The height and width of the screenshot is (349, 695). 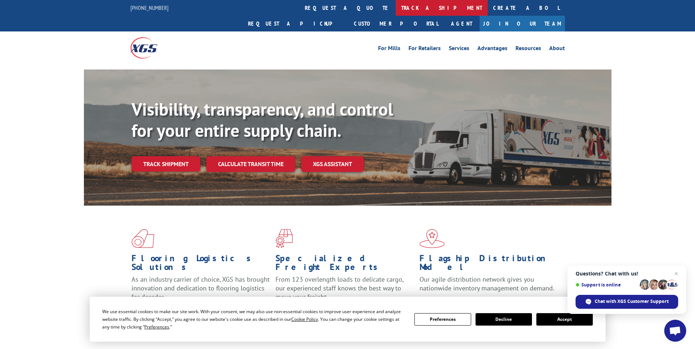 What do you see at coordinates (157, 327) in the screenshot?
I see `span: Preferences` at bounding box center [157, 327].